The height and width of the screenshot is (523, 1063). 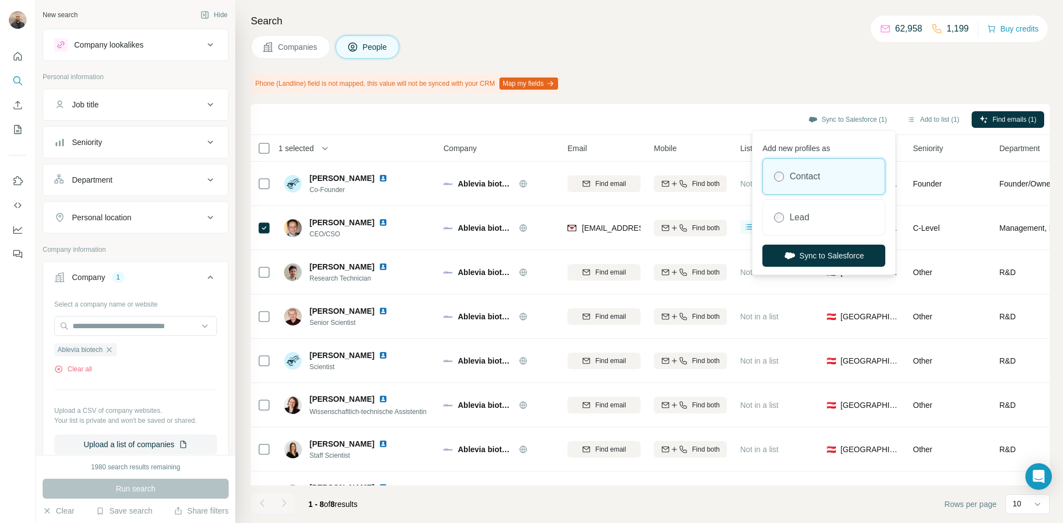 What do you see at coordinates (1026, 184) in the screenshot?
I see `span: Founder/Owner` at bounding box center [1026, 184].